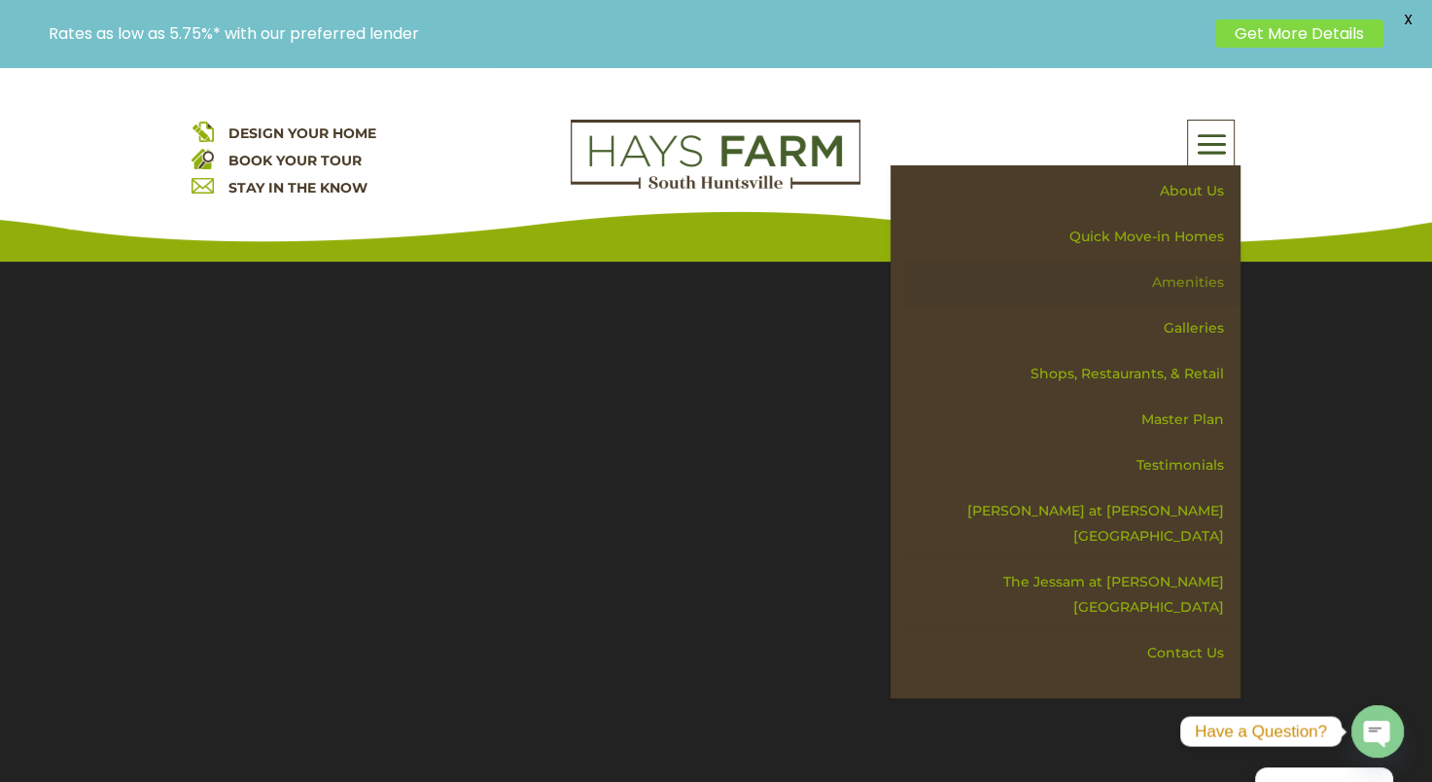 The height and width of the screenshot is (782, 1432). Describe the element at coordinates (302, 133) in the screenshot. I see `a: DESIGN YOUR HOME` at that location.